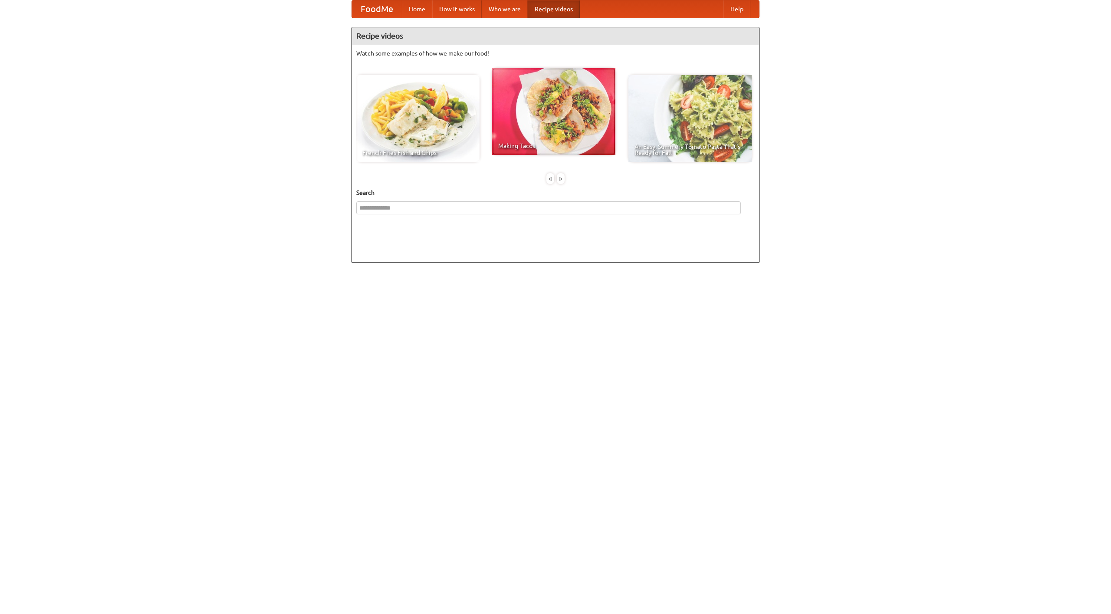 The image size is (1111, 614). What do you see at coordinates (457, 9) in the screenshot?
I see `a: How it works` at bounding box center [457, 9].